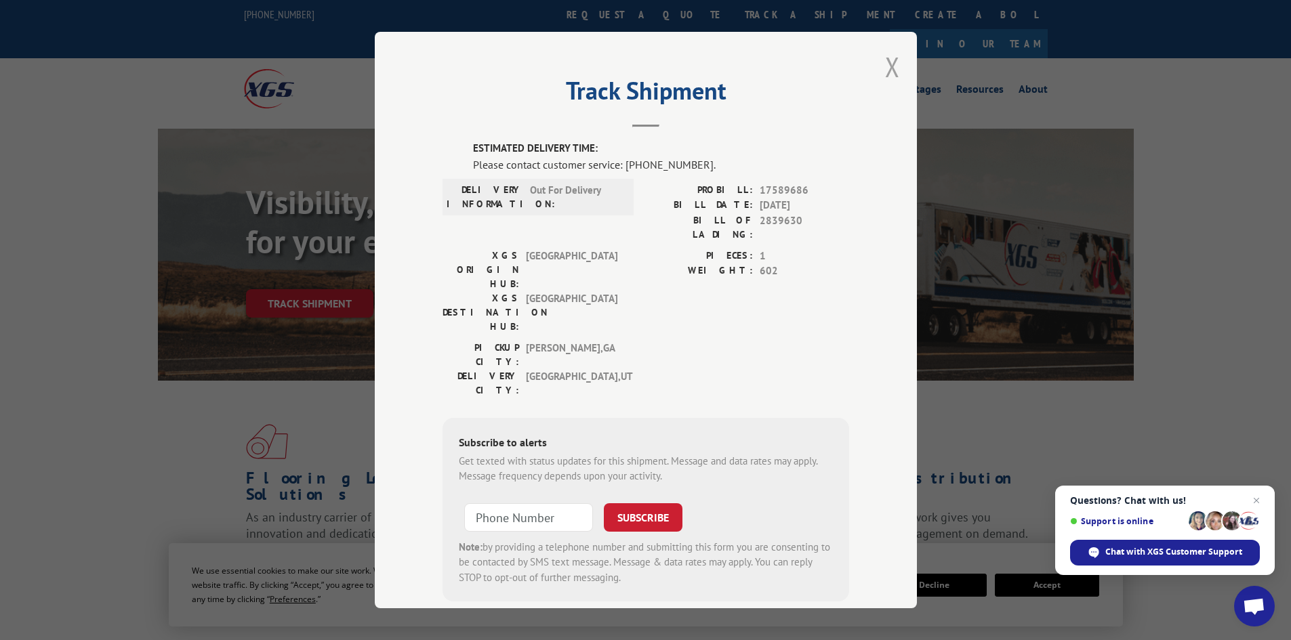  I want to click on span: Questions? Chat with us!, so click(1165, 501).